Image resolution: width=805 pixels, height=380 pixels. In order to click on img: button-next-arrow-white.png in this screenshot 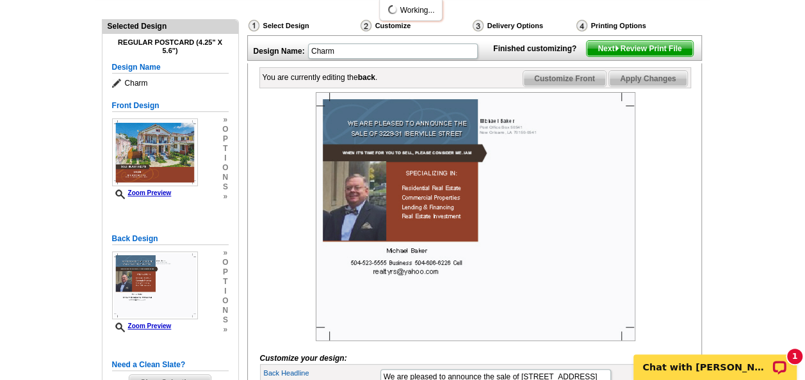, I will do `click(616, 48)`.